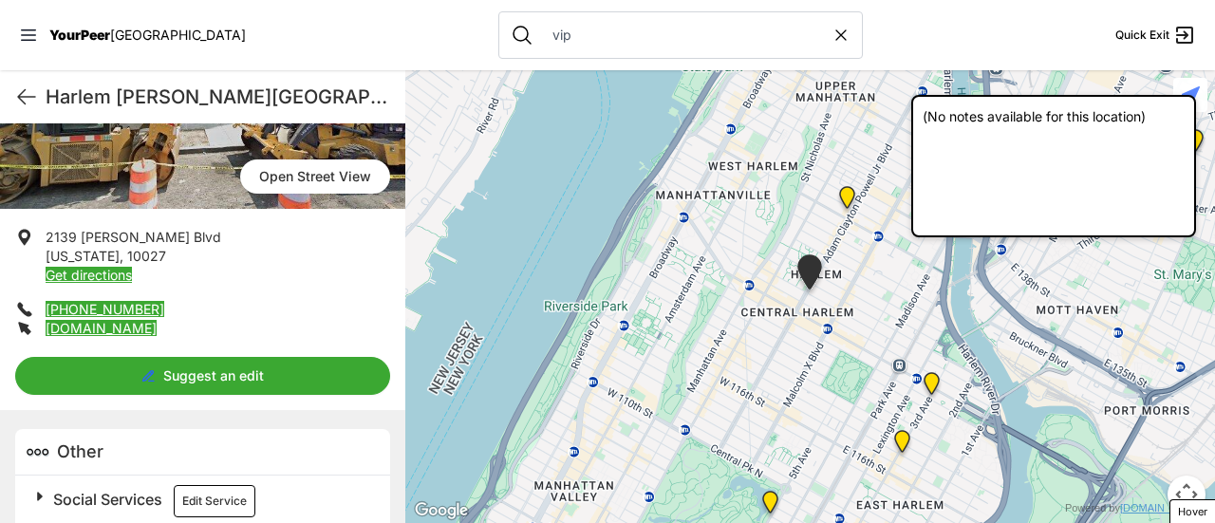 The height and width of the screenshot is (523, 1215). Describe the element at coordinates (1155, 35) in the screenshot. I see `a: Quick Exit` at that location.